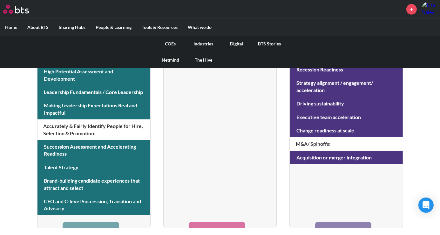 The height and width of the screenshot is (235, 440). Describe the element at coordinates (199, 27) in the screenshot. I see `label: What we do` at that location.